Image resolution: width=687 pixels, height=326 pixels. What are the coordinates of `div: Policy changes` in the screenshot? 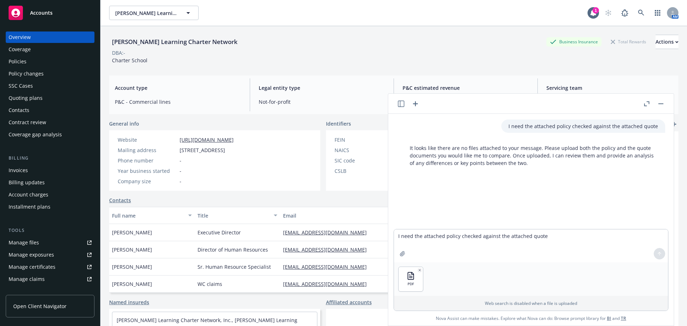 It's located at (26, 74).